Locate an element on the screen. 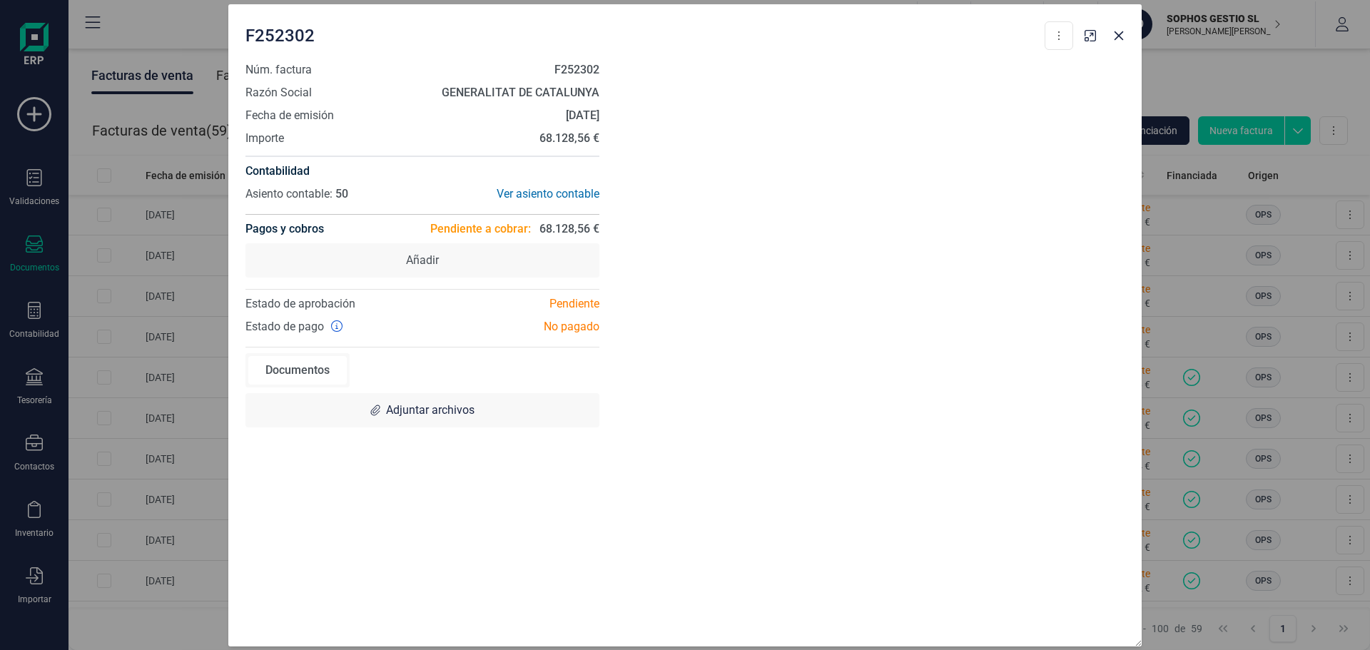  strong: 68.128,56 € is located at coordinates (569, 138).